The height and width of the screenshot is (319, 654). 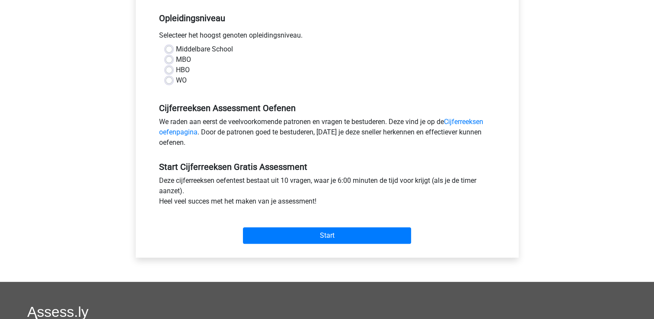 I want to click on div: We raden aan eerst de veelvoorkomende patronen en vragen te bestuderen. Deze vind je op de . Door..., so click(x=327, y=134).